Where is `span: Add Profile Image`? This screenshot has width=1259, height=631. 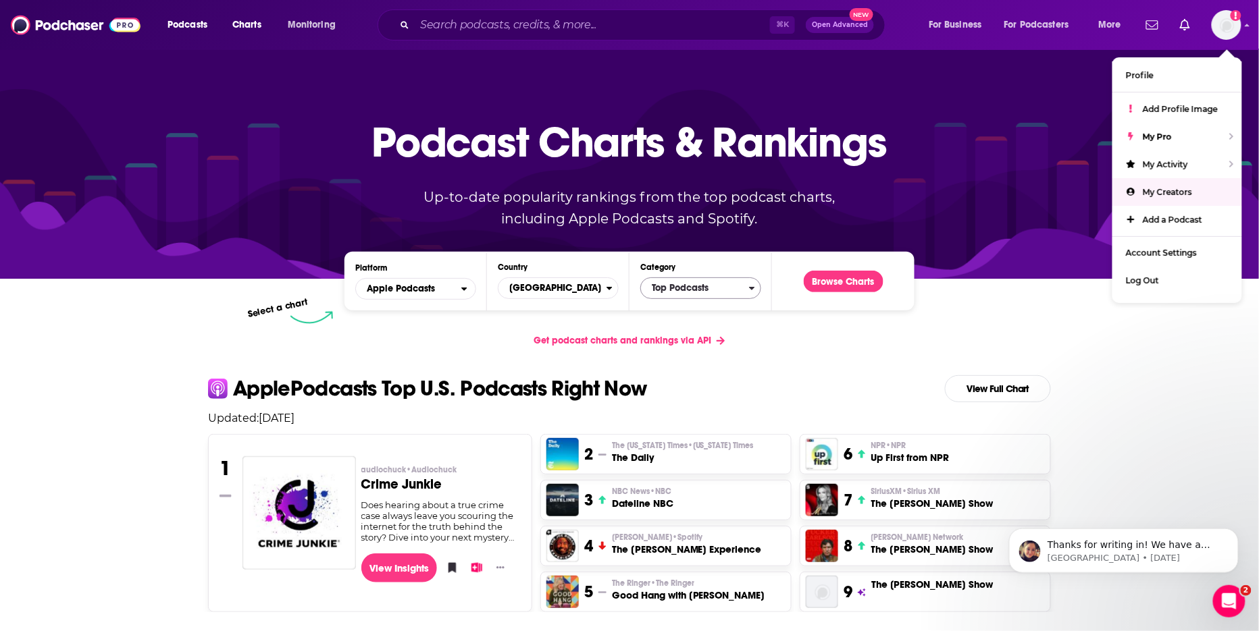
span: Add Profile Image is located at coordinates (1180, 109).